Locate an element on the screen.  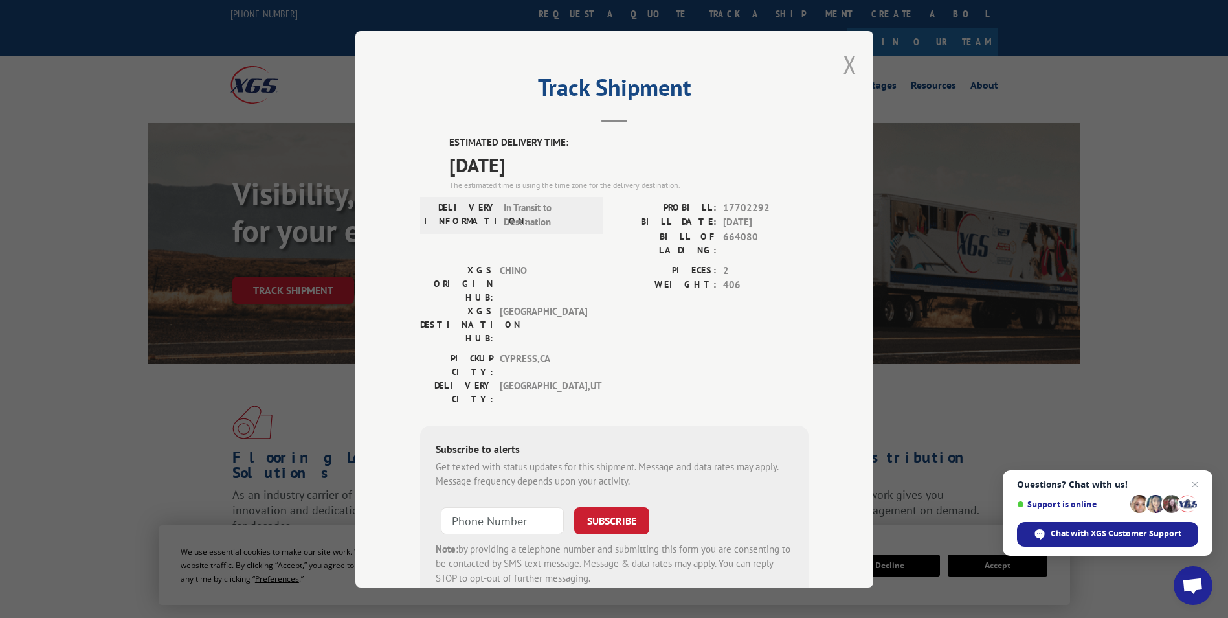
label: PICKUP CITY: is located at coordinates (456, 364).